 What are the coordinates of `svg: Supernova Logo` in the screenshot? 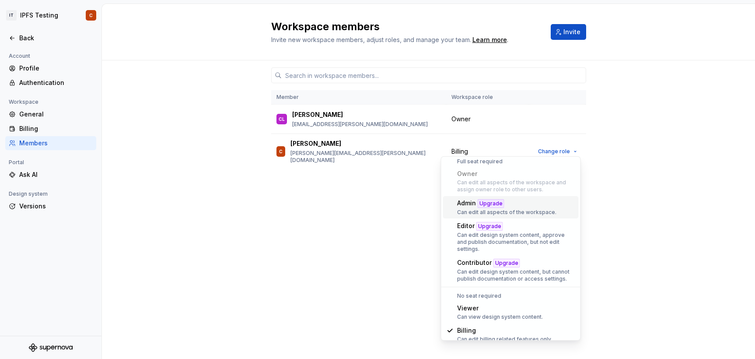 It's located at (51, 347).